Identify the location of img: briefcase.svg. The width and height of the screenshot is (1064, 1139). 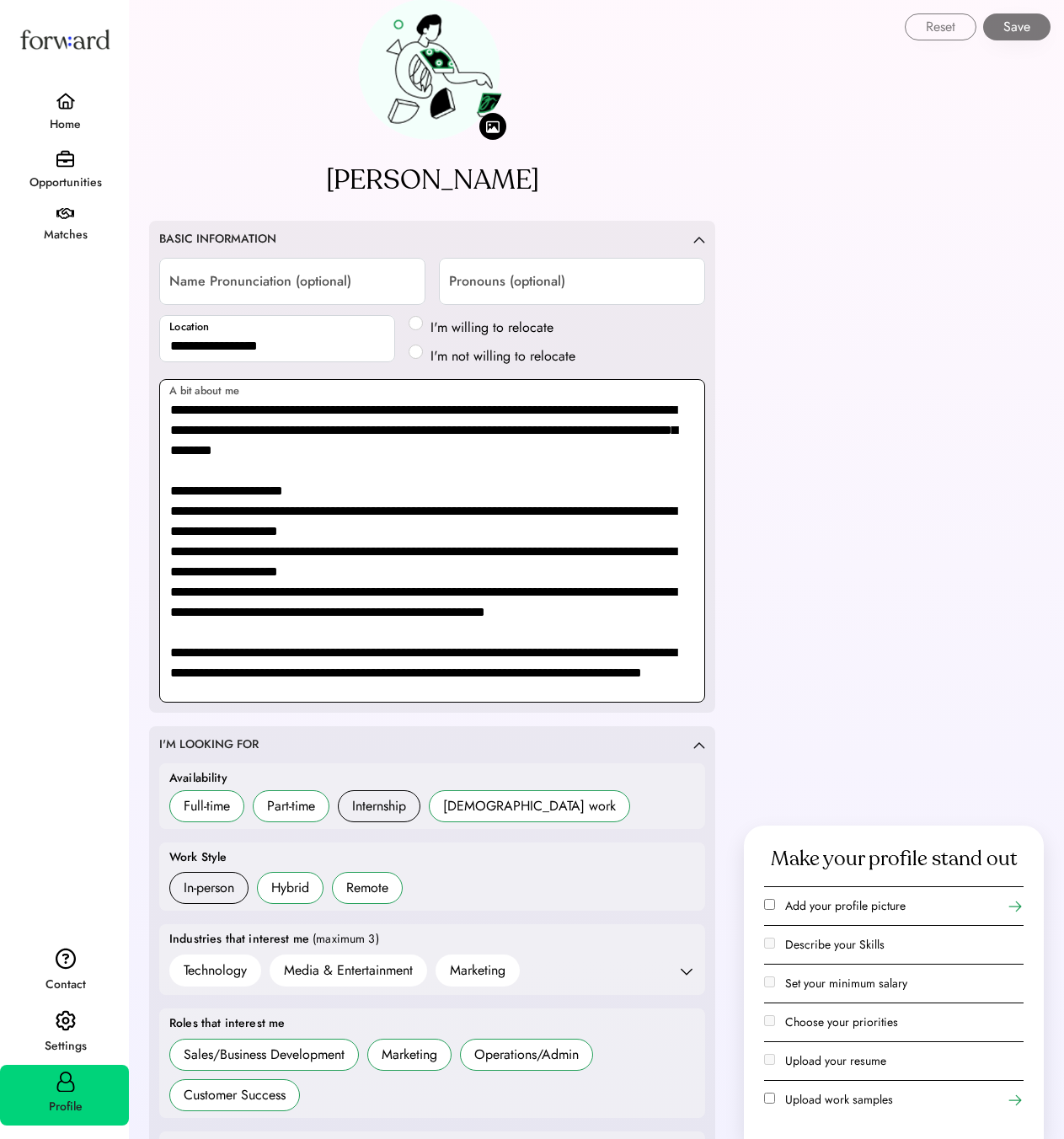
(64, 158).